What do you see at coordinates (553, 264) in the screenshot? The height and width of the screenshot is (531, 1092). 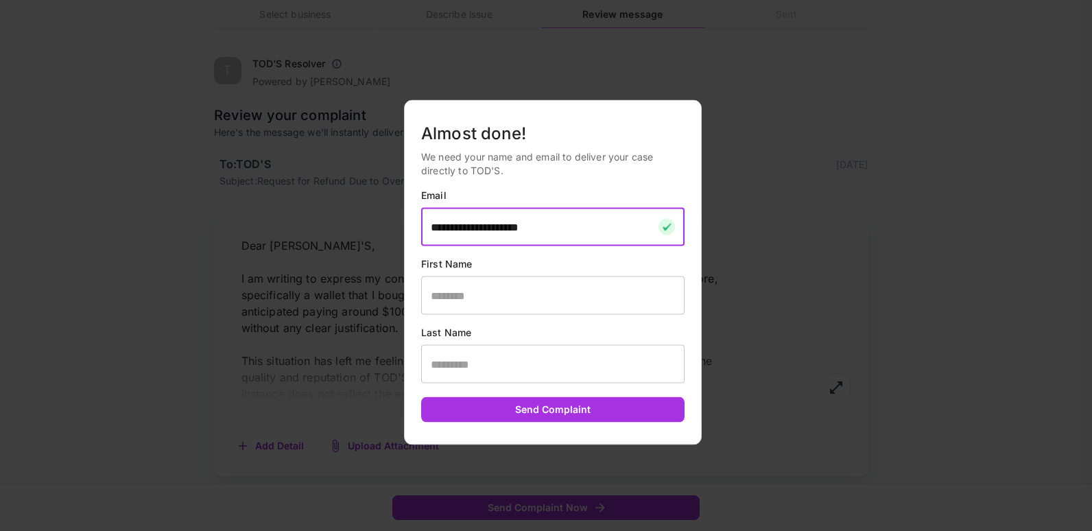 I see `p: First Name` at bounding box center [553, 264].